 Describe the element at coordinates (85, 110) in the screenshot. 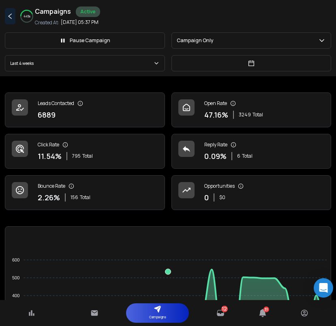

I see `a: Leads Contacted6889` at that location.